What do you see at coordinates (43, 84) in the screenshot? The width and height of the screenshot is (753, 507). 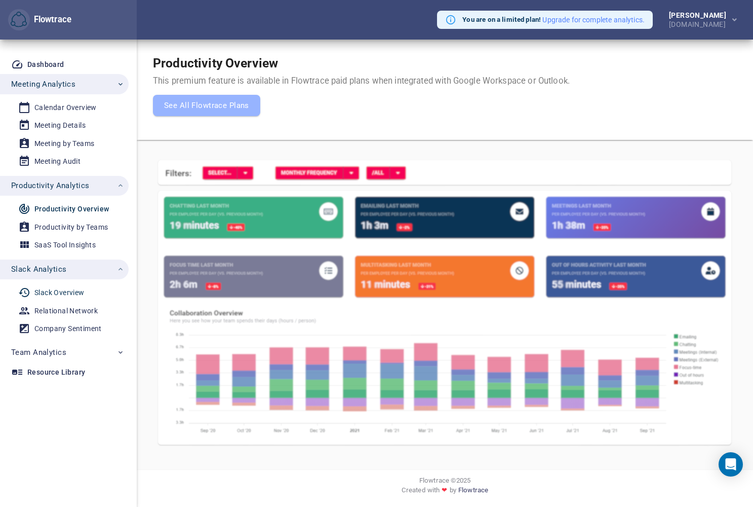 I see `span: Meeting Analytics` at bounding box center [43, 84].